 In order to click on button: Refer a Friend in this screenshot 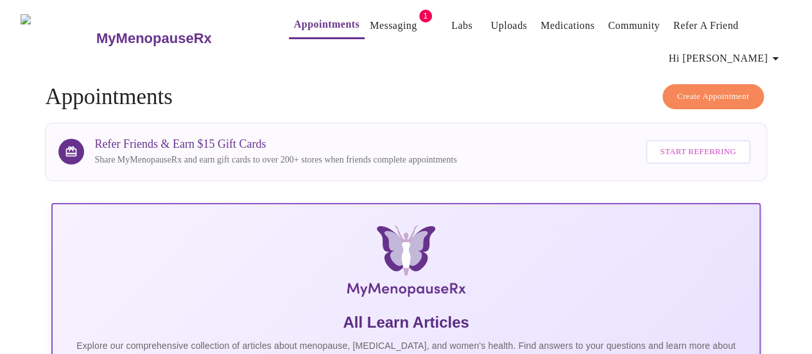, I will do `click(706, 26)`.